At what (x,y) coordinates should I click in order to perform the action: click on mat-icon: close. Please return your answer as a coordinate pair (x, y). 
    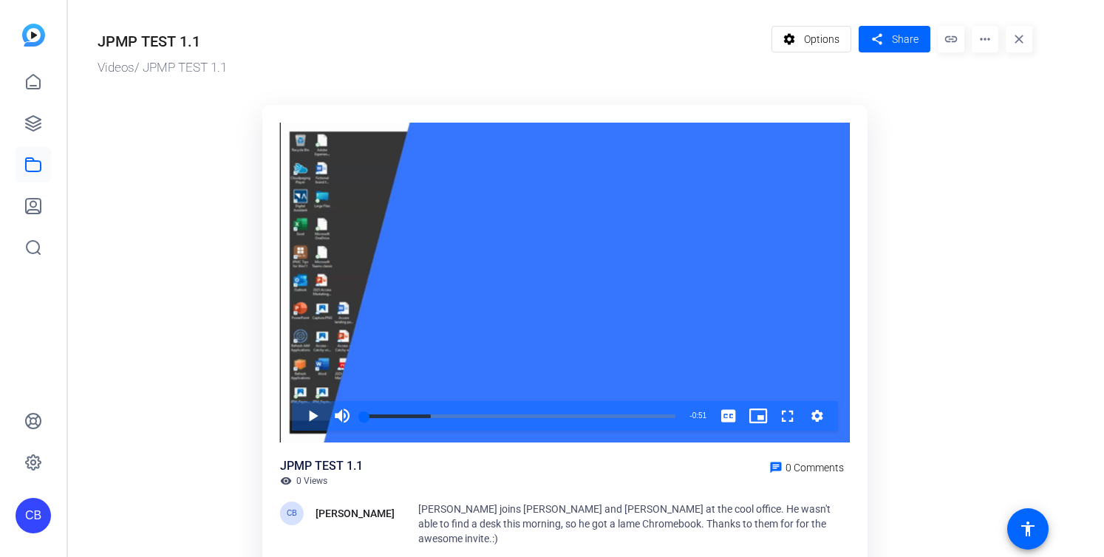
    Looking at the image, I should click on (1019, 39).